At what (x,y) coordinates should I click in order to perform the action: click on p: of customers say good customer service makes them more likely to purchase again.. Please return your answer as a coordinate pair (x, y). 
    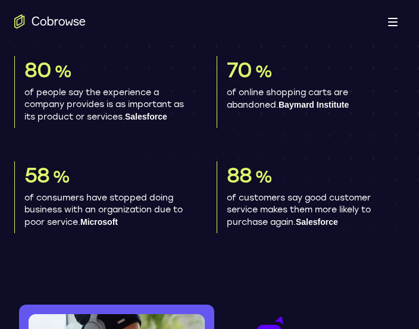
    Looking at the image, I should click on (310, 210).